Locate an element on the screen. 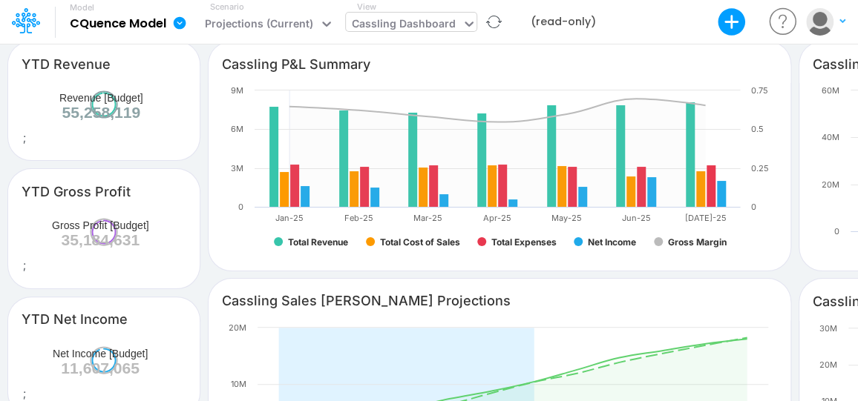  text: Gross Margin is located at coordinates (697, 242).